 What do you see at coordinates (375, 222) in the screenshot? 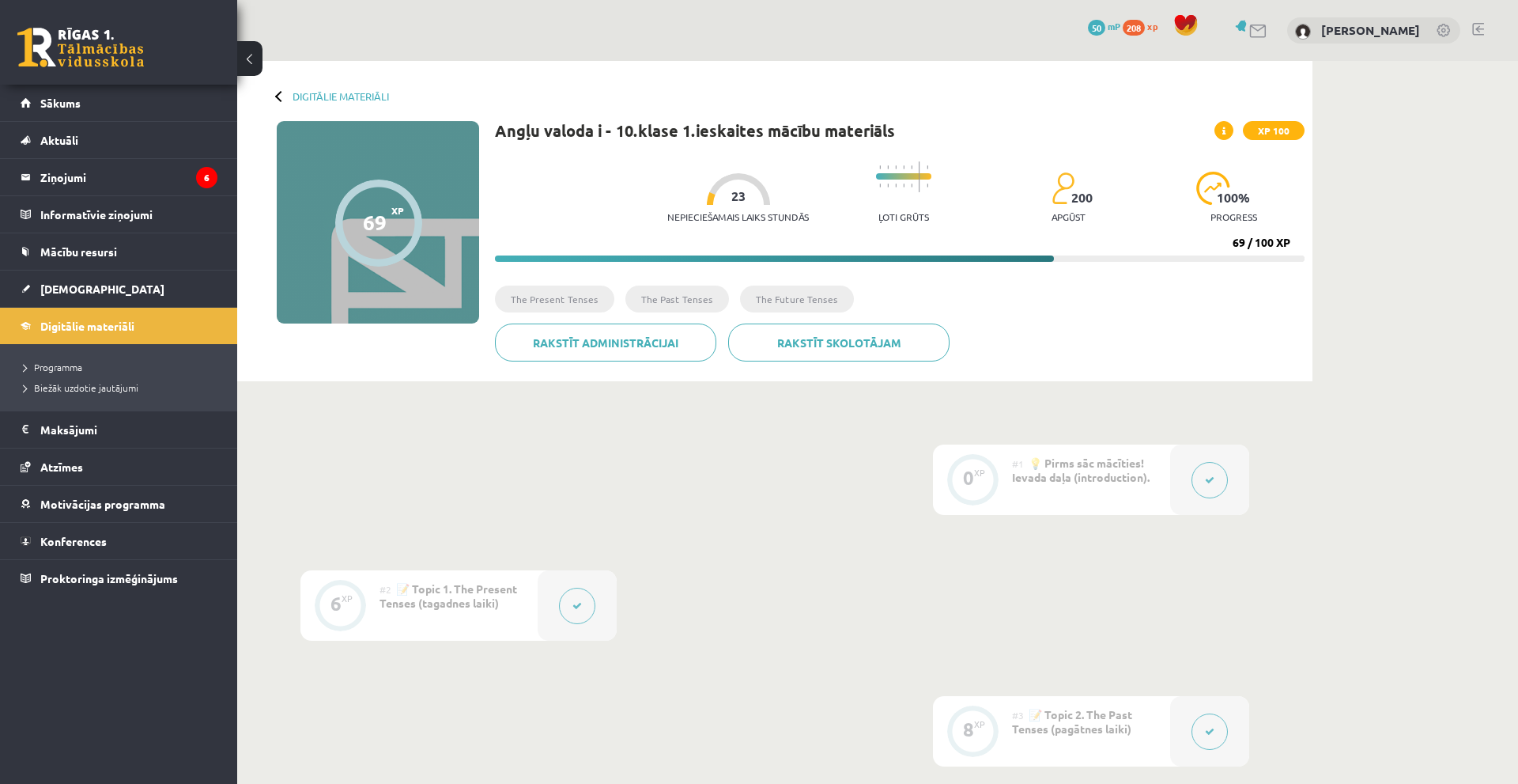
I see `div: 69` at bounding box center [375, 222].